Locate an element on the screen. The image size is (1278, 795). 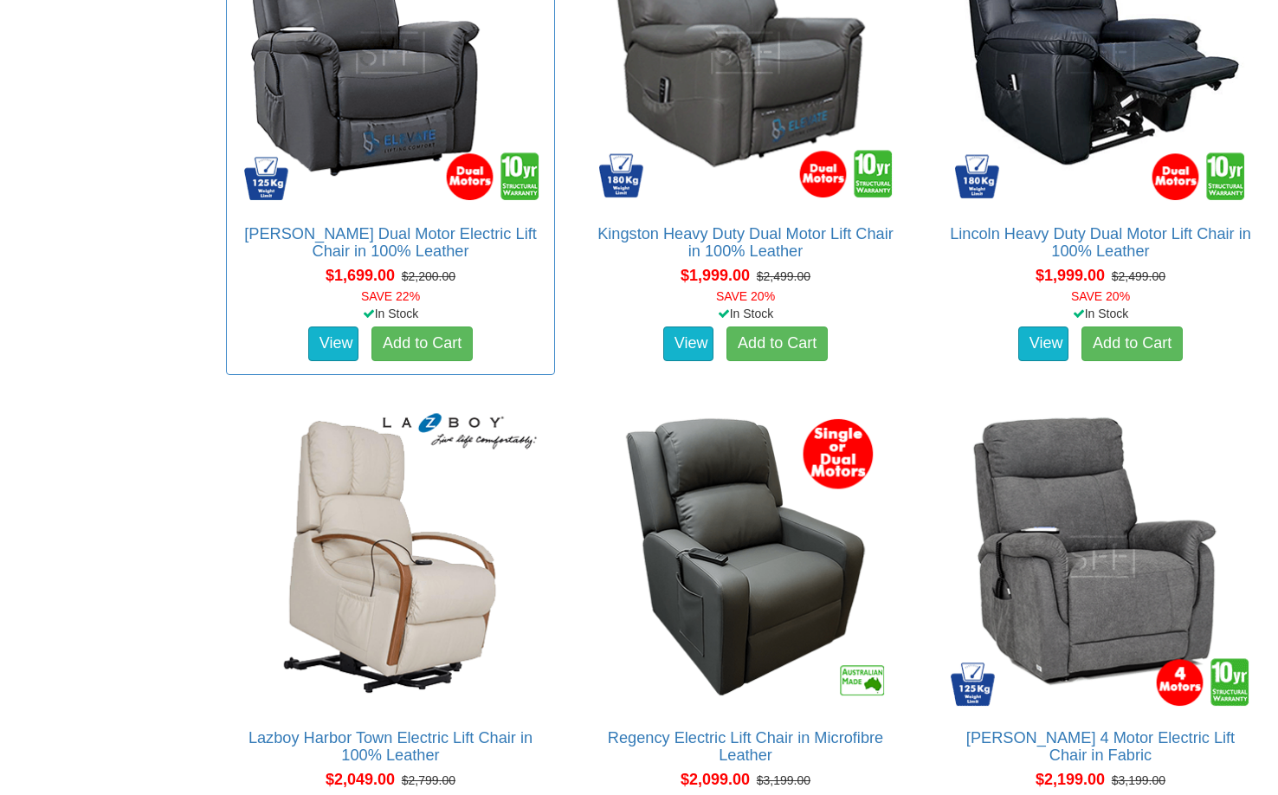
span: $1,699.00 is located at coordinates (360, 275).